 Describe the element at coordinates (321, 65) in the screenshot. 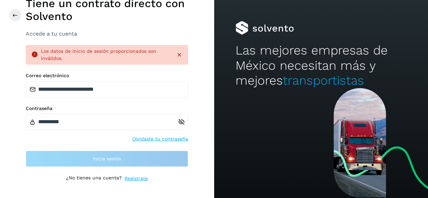

I see `h2: Las mejores empresas de México necesitan más y mejores` at that location.